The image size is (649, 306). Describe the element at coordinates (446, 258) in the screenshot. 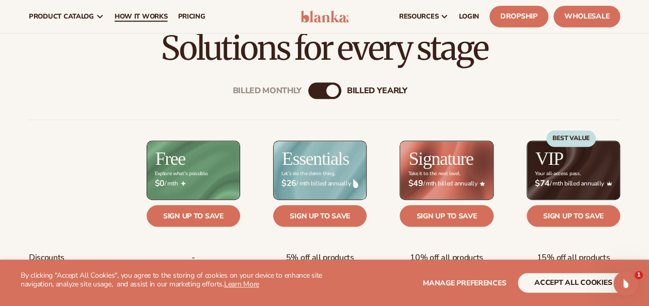

I see `span: 10% off all products` at that location.